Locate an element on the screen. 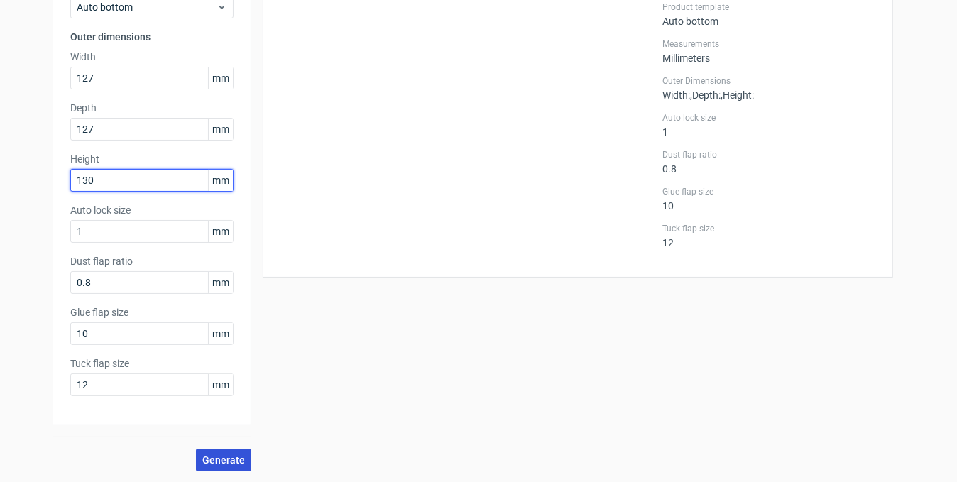 The width and height of the screenshot is (957, 482). label: Height is located at coordinates (152, 159).